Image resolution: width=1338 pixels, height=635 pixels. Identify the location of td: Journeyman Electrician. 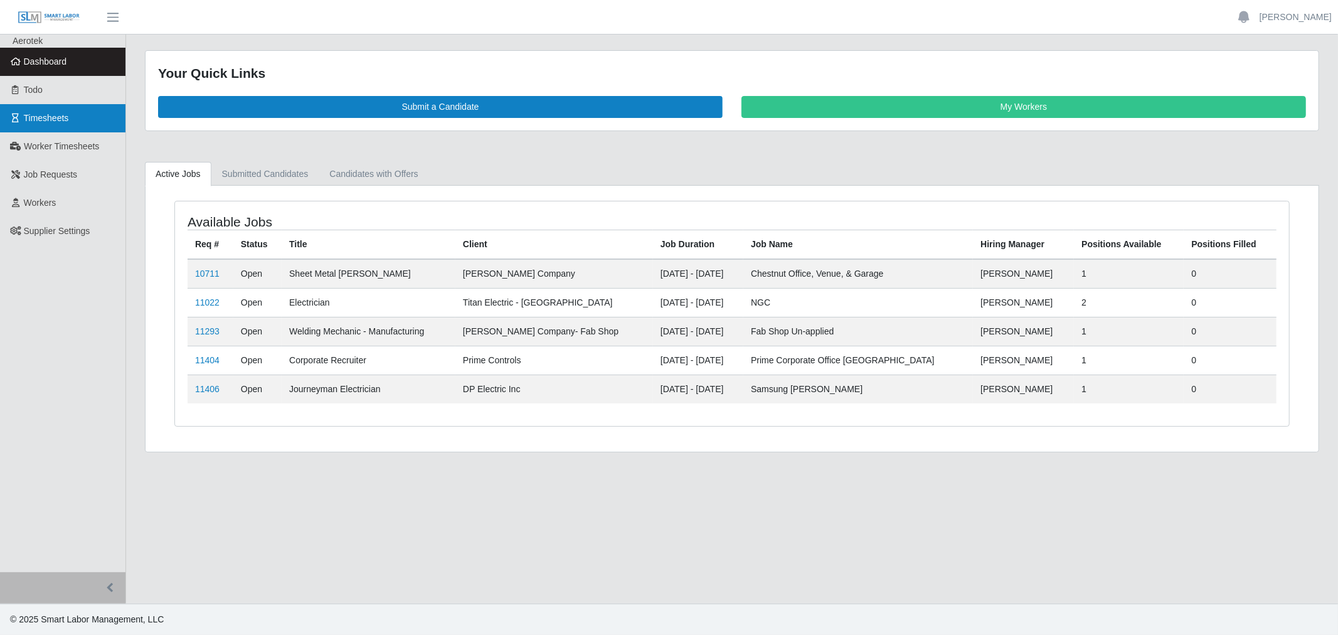
(368, 389).